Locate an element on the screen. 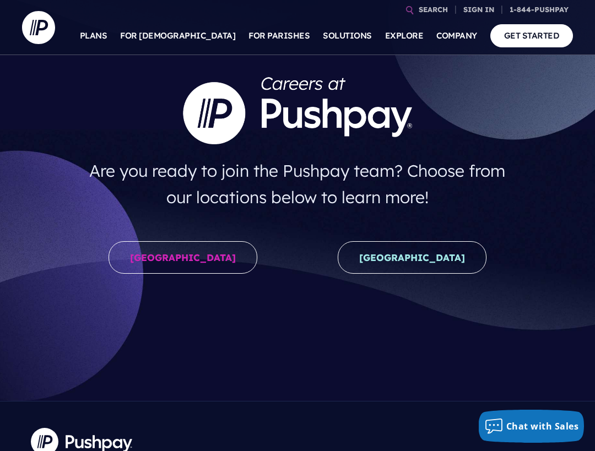  h4: Are you ready to join the Pushpay team? Choose from our locations below to learn more! is located at coordinates (297, 184).